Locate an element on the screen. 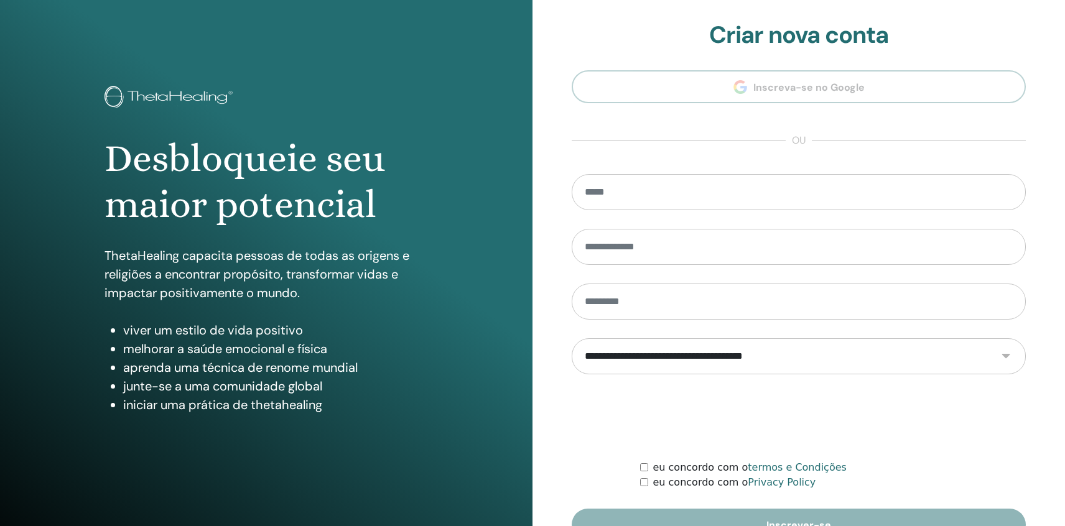  a: termos e Condições is located at coordinates (797, 467).